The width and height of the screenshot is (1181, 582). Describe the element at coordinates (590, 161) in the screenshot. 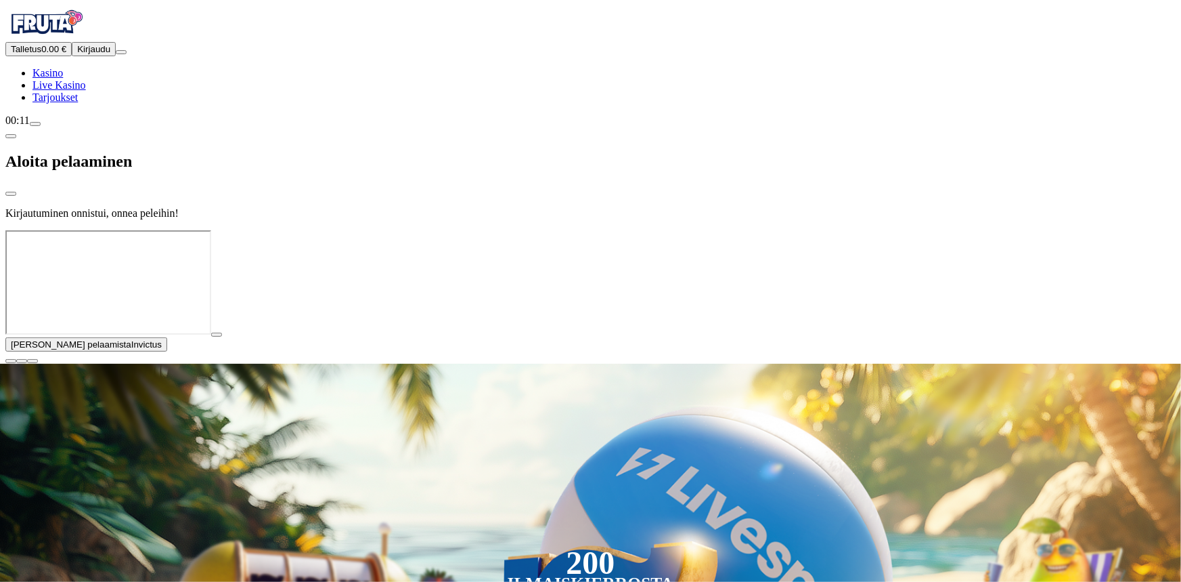

I see `h2: Aloita pelaaminen` at that location.